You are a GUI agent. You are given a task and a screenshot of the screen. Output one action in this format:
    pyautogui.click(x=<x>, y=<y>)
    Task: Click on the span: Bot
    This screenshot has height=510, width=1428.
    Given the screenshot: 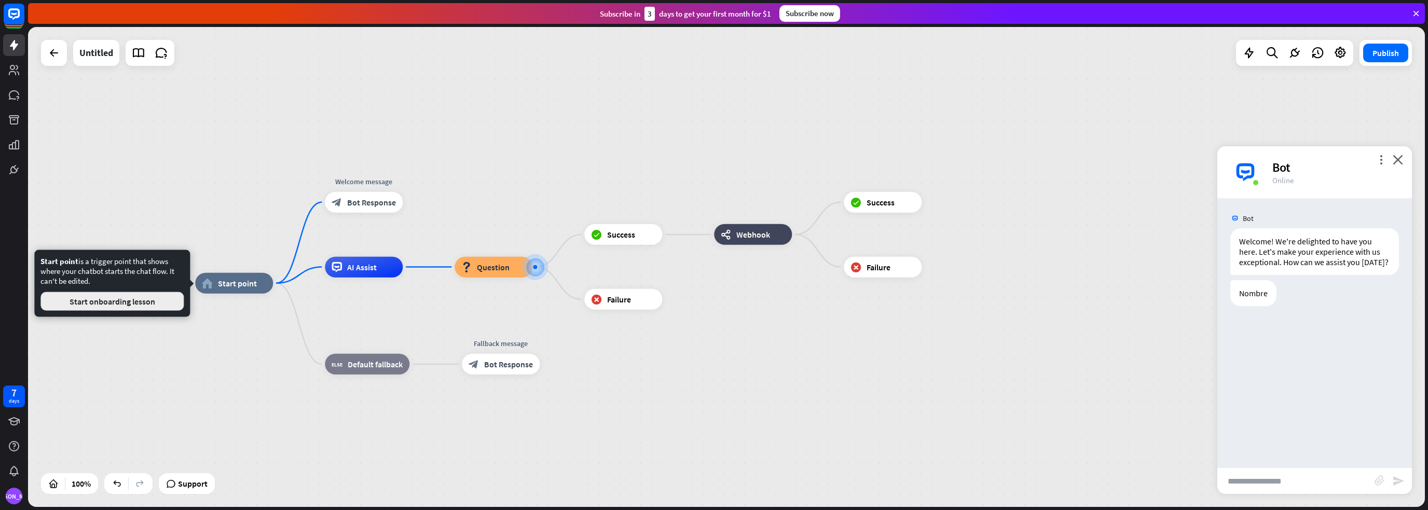 What is the action you would take?
    pyautogui.click(x=1248, y=218)
    